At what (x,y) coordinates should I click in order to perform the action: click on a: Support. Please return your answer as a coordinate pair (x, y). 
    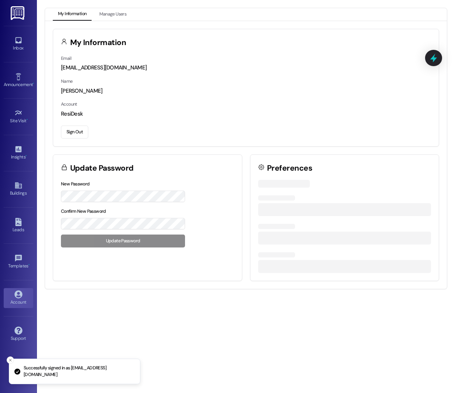
    Looking at the image, I should click on (18, 334).